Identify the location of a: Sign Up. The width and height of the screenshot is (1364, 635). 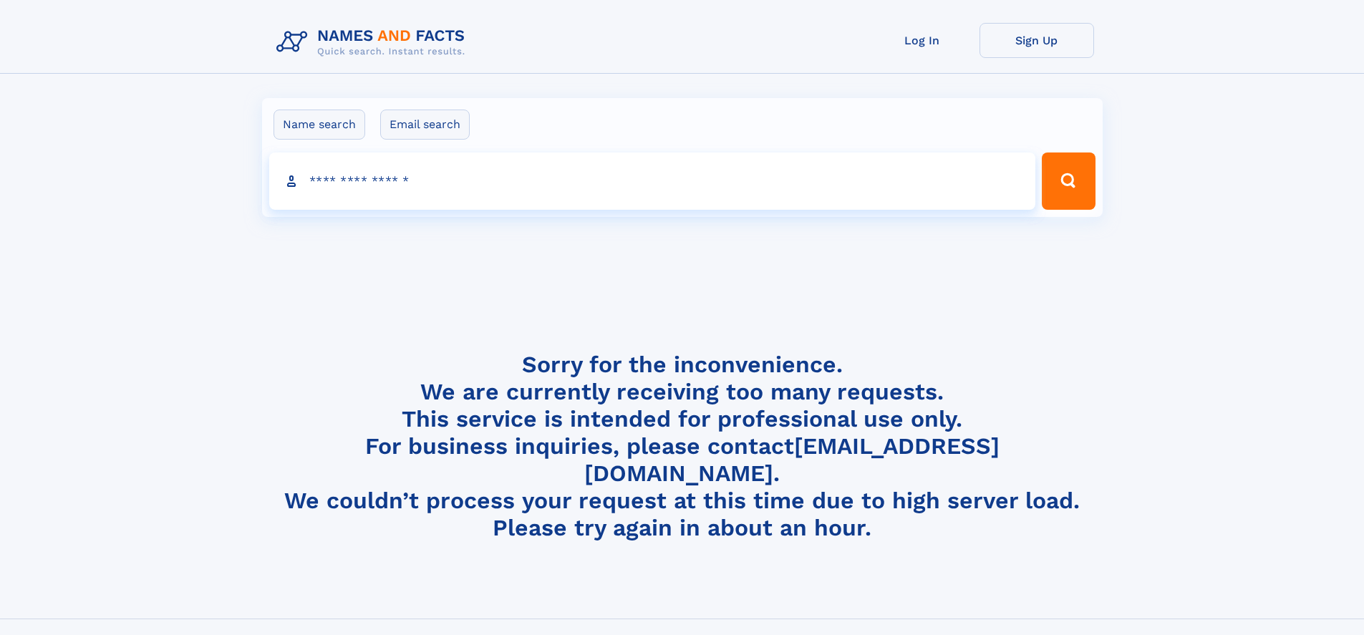
(1037, 40).